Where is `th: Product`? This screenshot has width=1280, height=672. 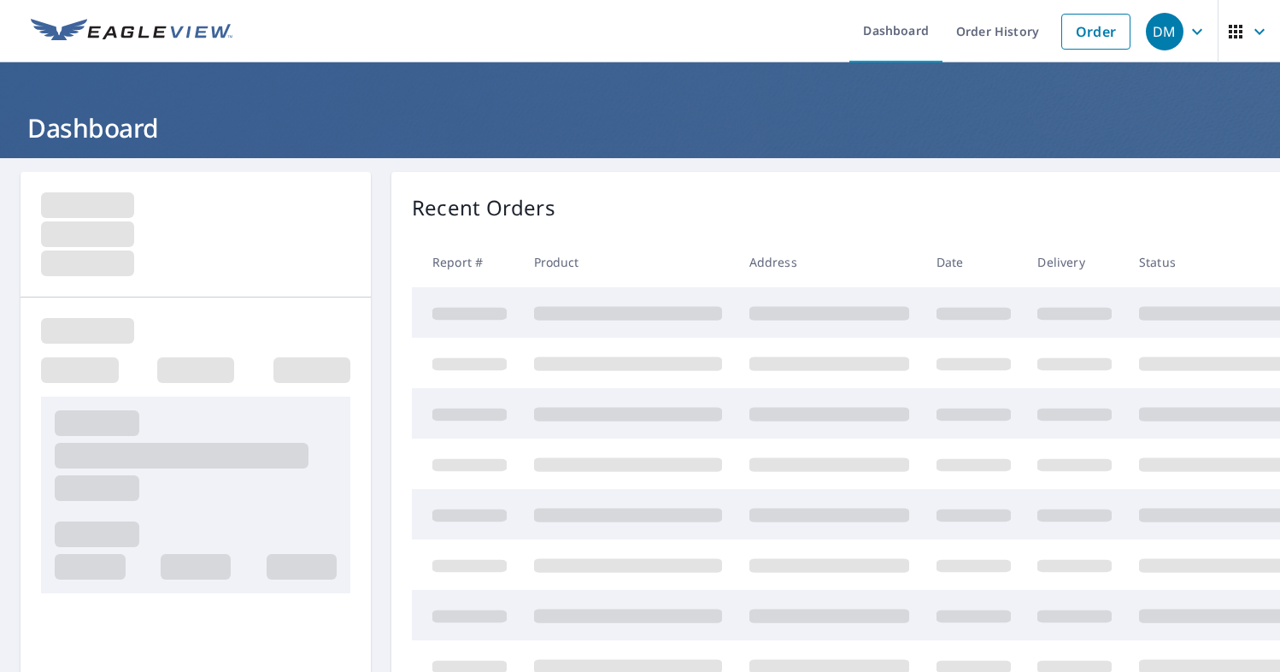 th: Product is located at coordinates (628, 261).